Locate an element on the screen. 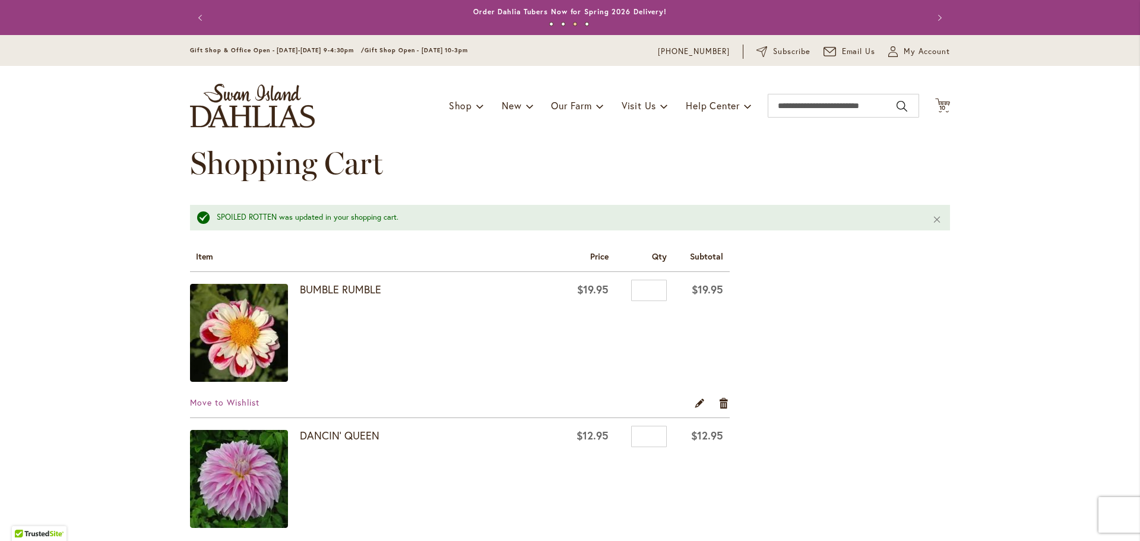 This screenshot has height=541, width=1140. a: Subscribe is located at coordinates (783, 52).